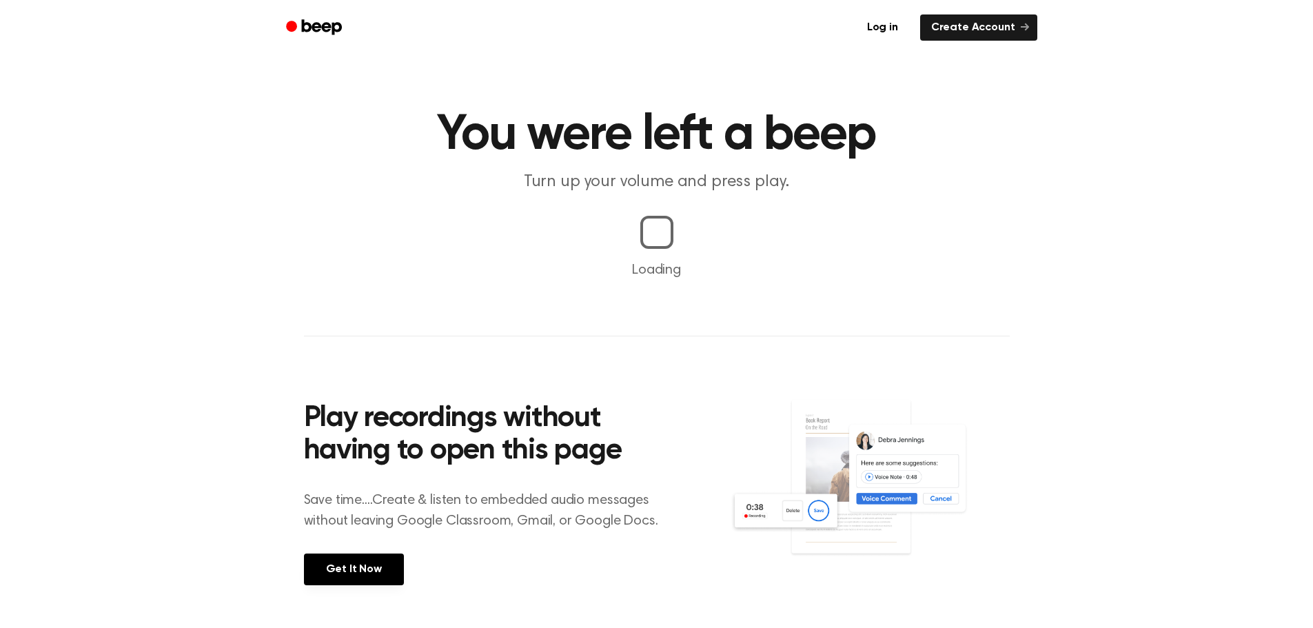 The width and height of the screenshot is (1313, 628). I want to click on h2: Play recordings without having to open this page, so click(489, 435).